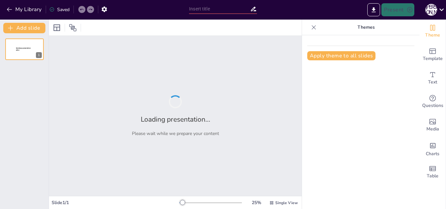 This screenshot has width=446, height=209. Describe the element at coordinates (286, 203) in the screenshot. I see `span: Single View` at that location.